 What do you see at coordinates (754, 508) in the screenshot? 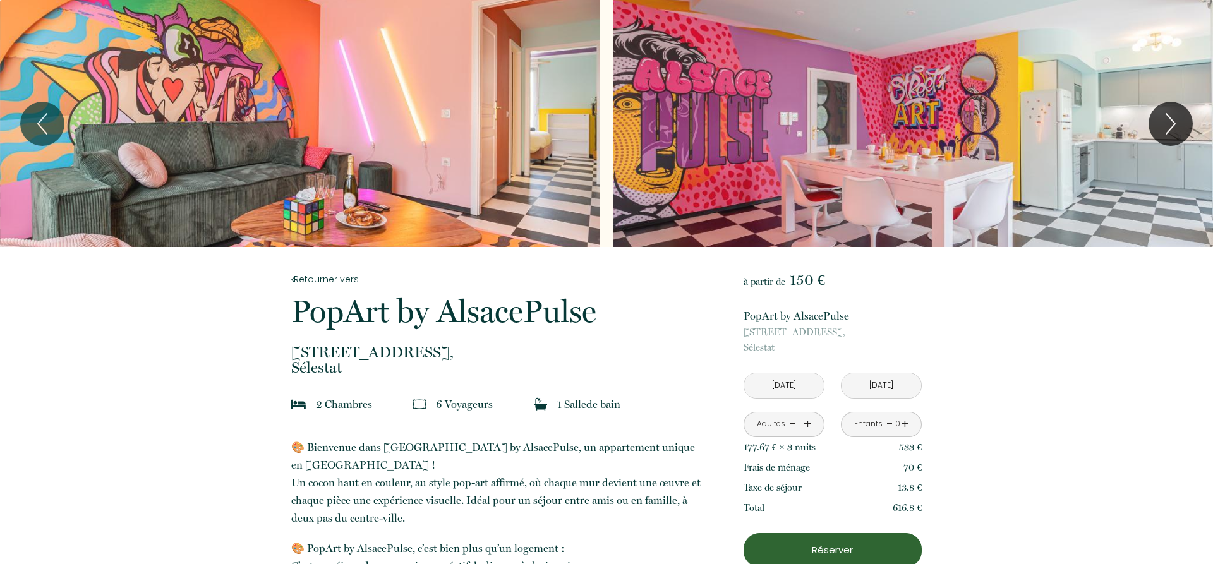
I see `p: Total` at bounding box center [754, 508].